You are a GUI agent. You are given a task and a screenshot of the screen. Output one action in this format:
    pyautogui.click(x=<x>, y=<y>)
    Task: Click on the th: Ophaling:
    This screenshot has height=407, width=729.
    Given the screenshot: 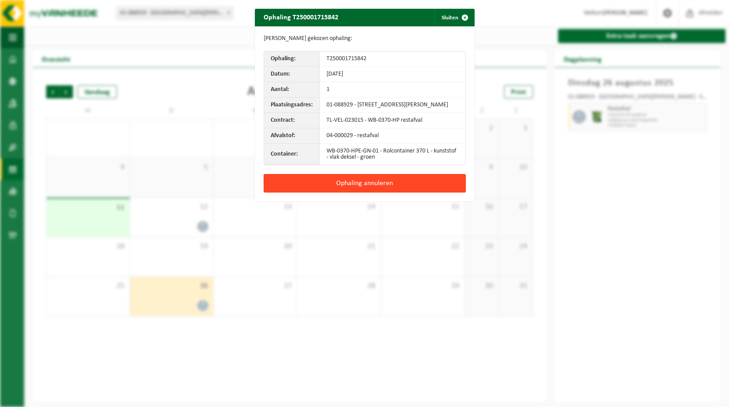 What is the action you would take?
    pyautogui.click(x=292, y=59)
    